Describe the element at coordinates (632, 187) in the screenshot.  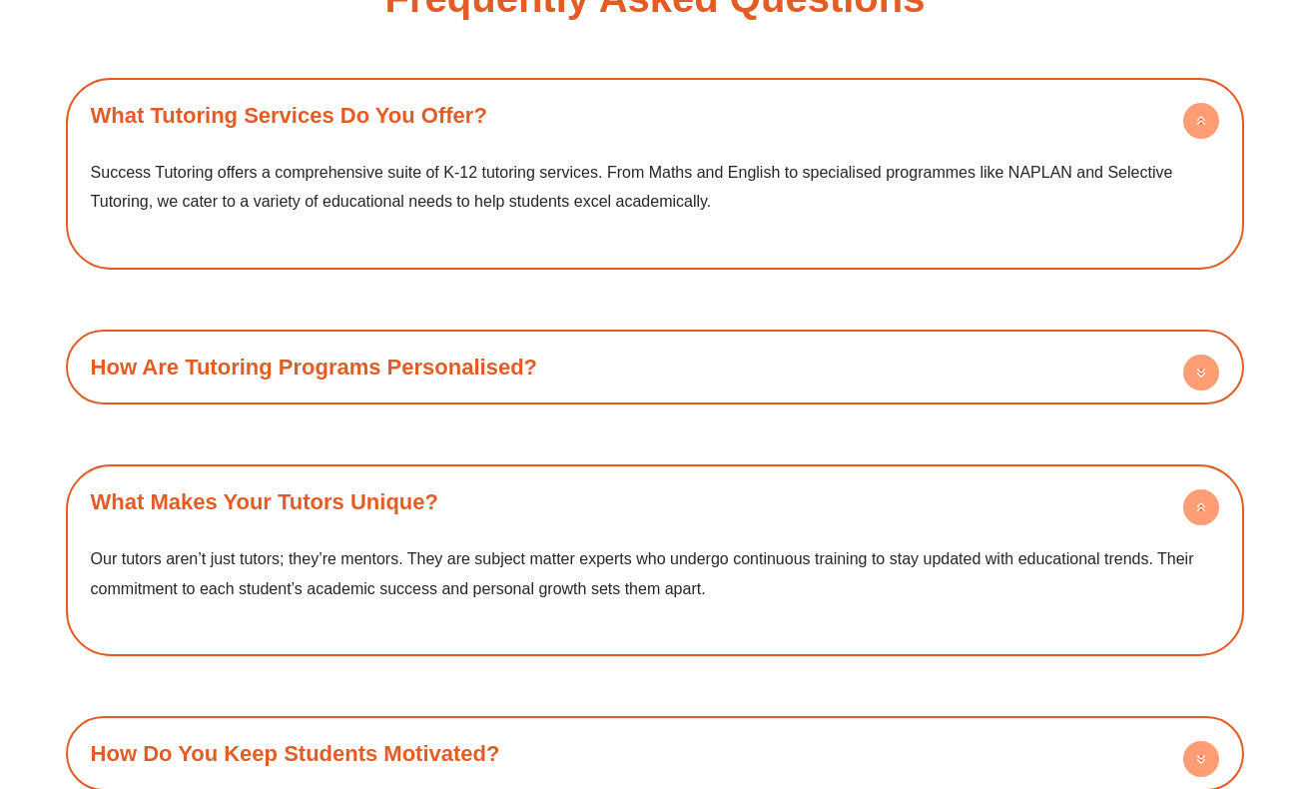
I see `span: Success Tutoring offers a comprehensive suite of K-12 tutoring services. From Maths and English t...` at that location.